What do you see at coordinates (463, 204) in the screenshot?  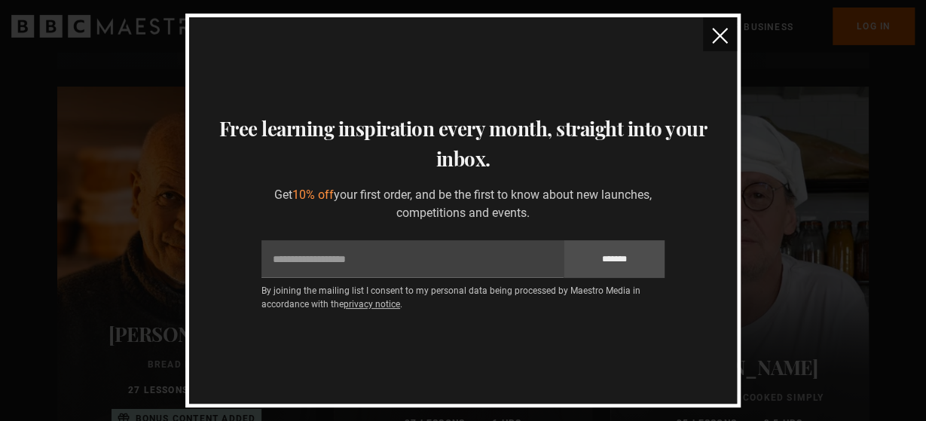 I see `p: Get your first order, and be the first to know about new launches, competitions and events.` at bounding box center [463, 204].